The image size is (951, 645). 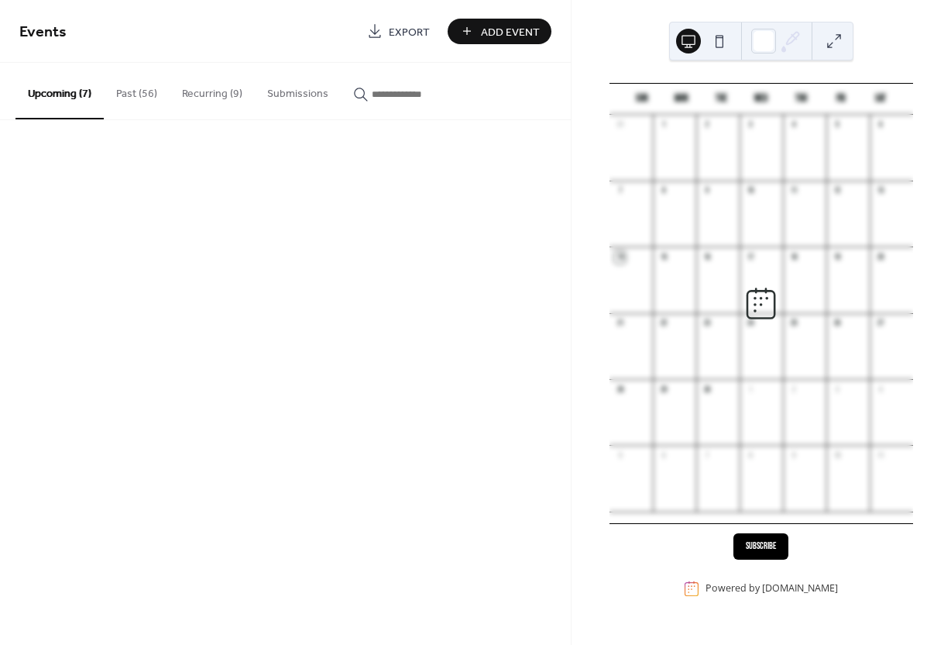 What do you see at coordinates (837, 256) in the screenshot?
I see `div: 19` at bounding box center [837, 256].